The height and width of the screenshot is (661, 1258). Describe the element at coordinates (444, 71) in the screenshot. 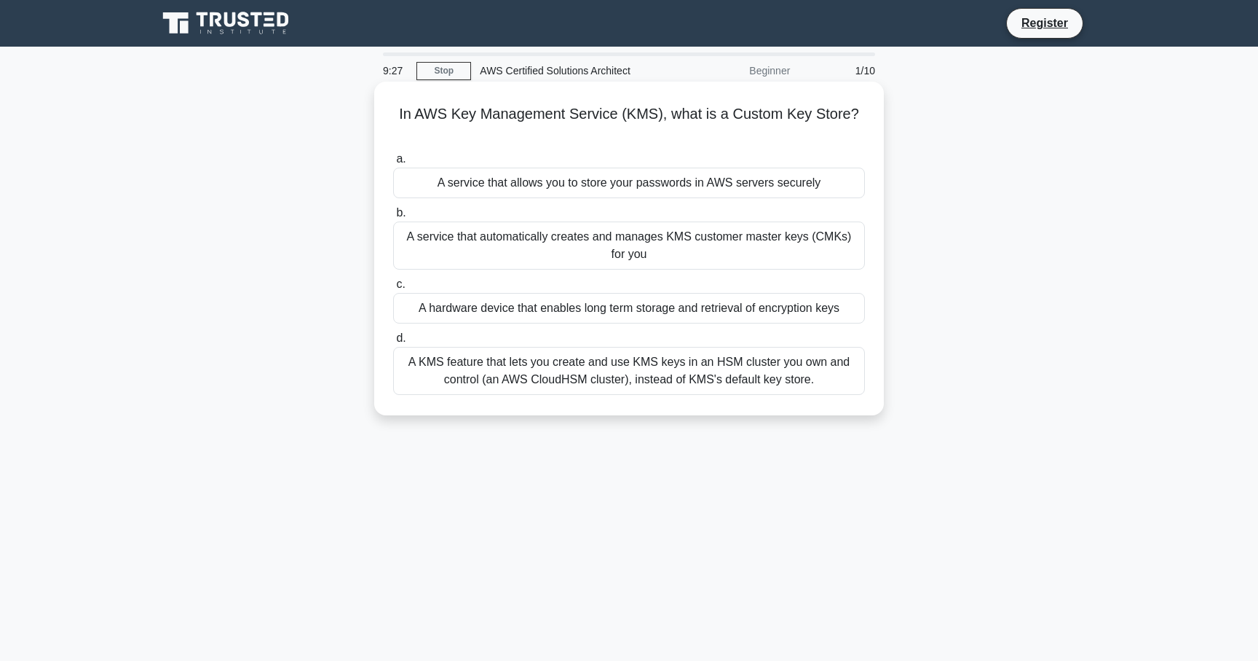

I see `a: Stop` at that location.